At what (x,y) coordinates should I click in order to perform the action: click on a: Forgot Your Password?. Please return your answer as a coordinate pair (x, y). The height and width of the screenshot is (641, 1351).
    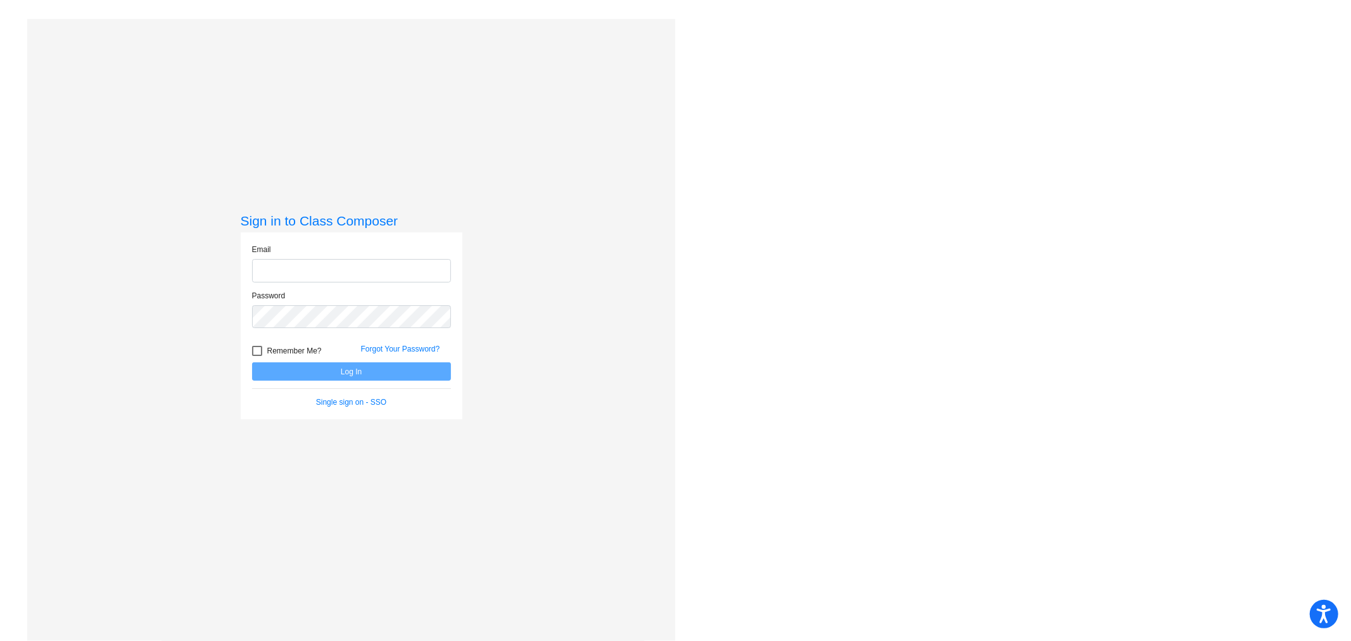
    Looking at the image, I should click on (400, 349).